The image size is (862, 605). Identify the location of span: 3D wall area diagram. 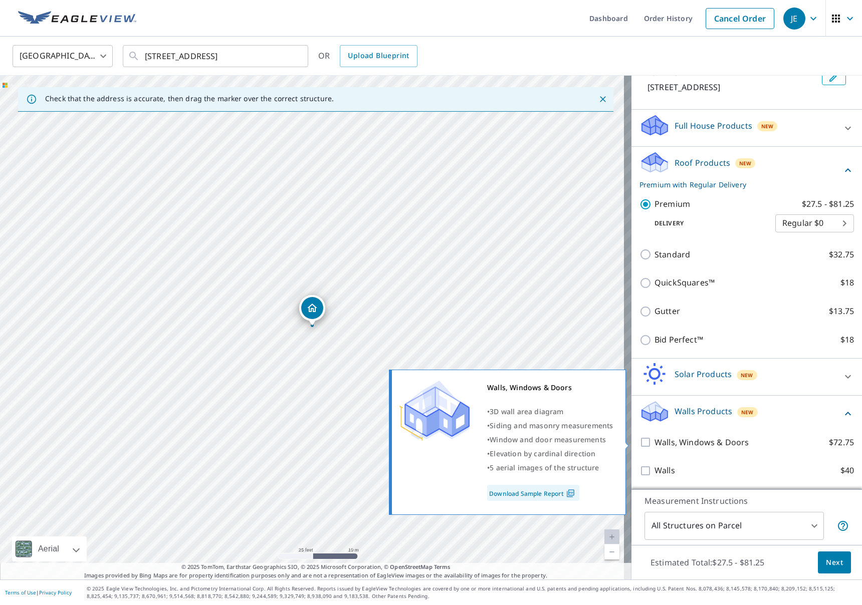
(526, 411).